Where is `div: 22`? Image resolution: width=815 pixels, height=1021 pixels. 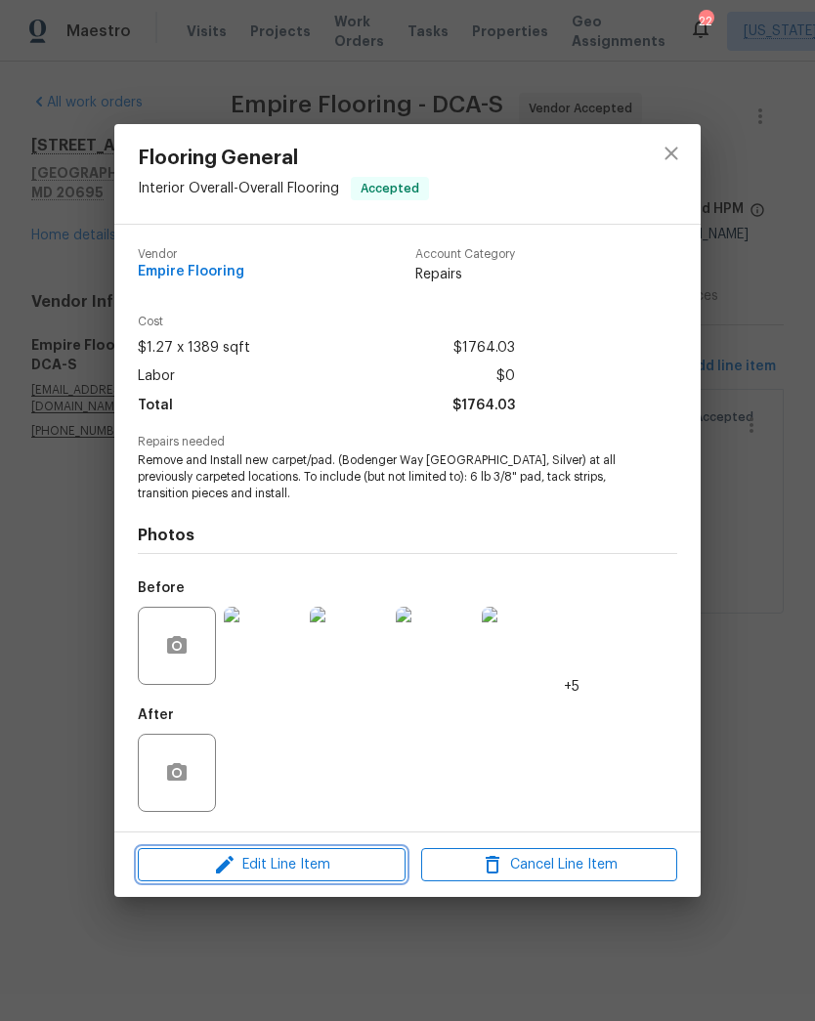 div: 22 is located at coordinates (705, 21).